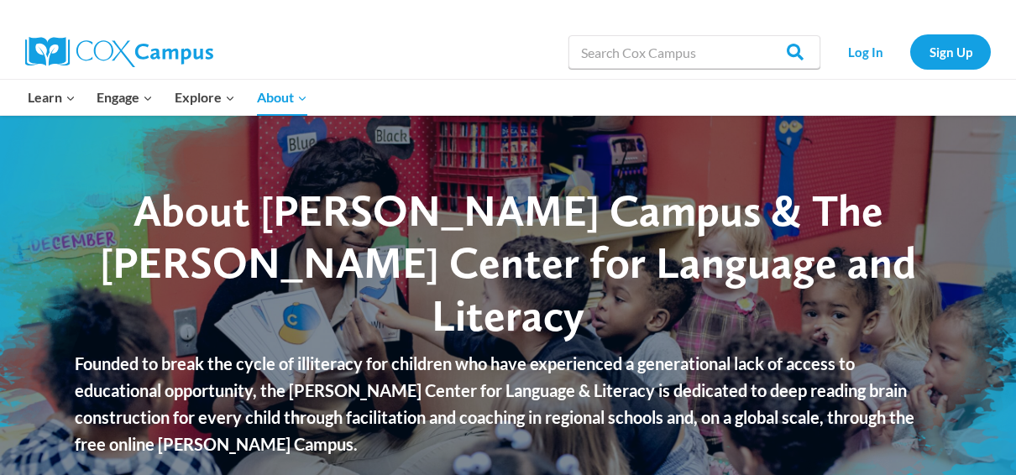 Image resolution: width=1016 pixels, height=475 pixels. I want to click on nav: Primary Navigation, so click(167, 97).